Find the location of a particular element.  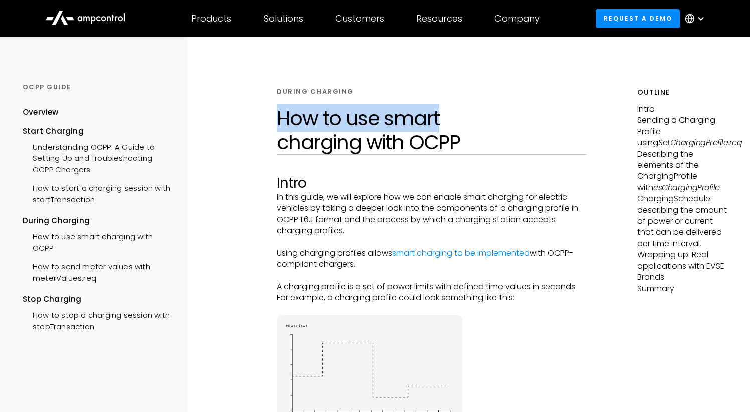

h1: How to use smart charging with OCPP is located at coordinates (431, 130).